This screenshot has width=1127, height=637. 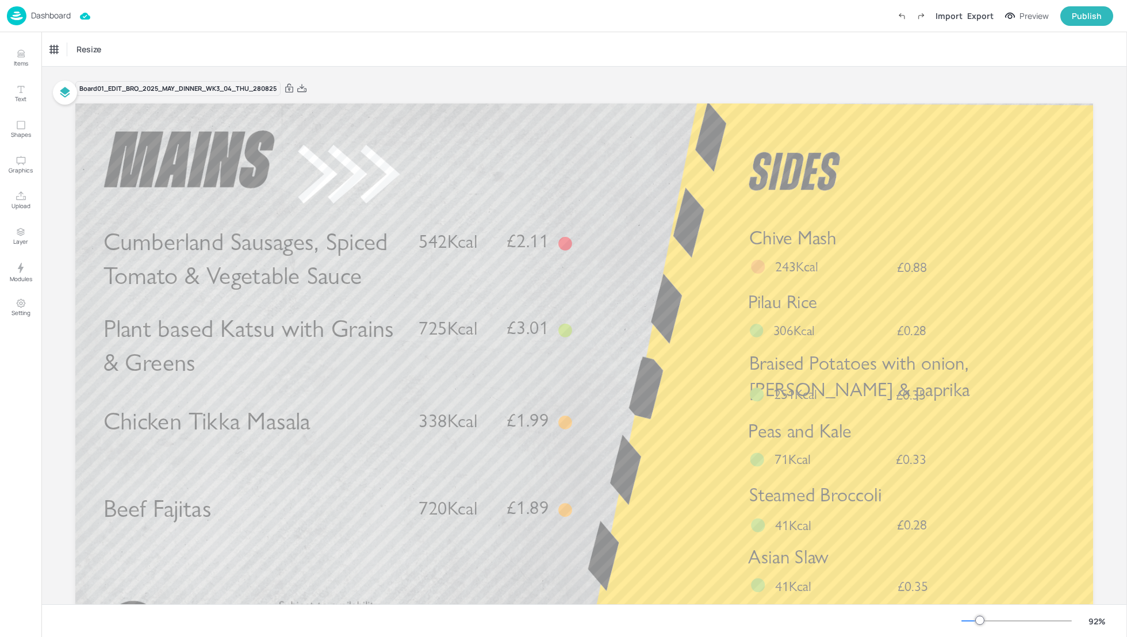 I want to click on div: Board 01_EDIT_BRO_2025_MAY_DINNER_WK3_04_THU_280825, so click(x=178, y=89).